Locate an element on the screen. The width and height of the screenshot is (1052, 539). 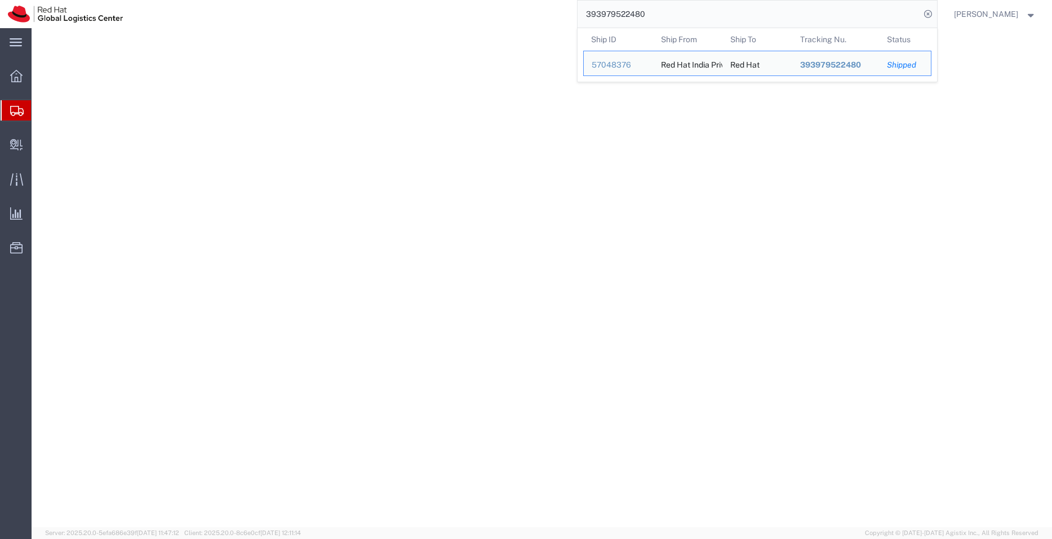
div: 57048376 is located at coordinates (618, 65).